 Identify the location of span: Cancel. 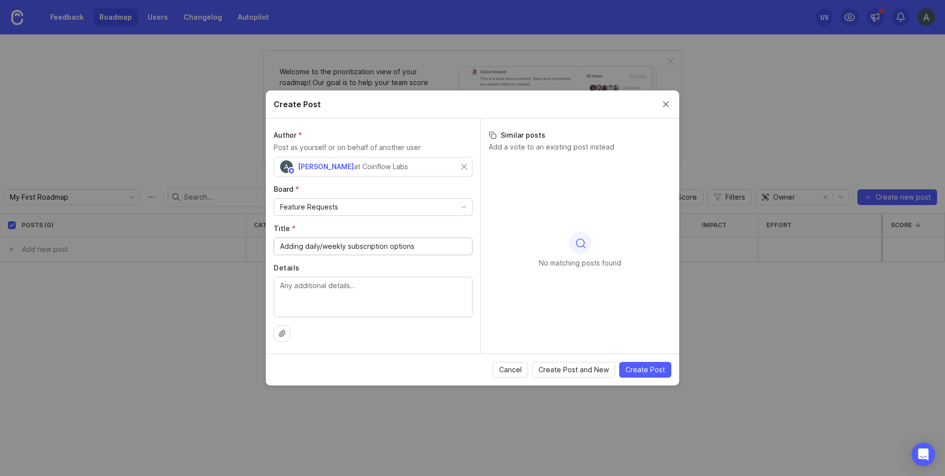
(510, 370).